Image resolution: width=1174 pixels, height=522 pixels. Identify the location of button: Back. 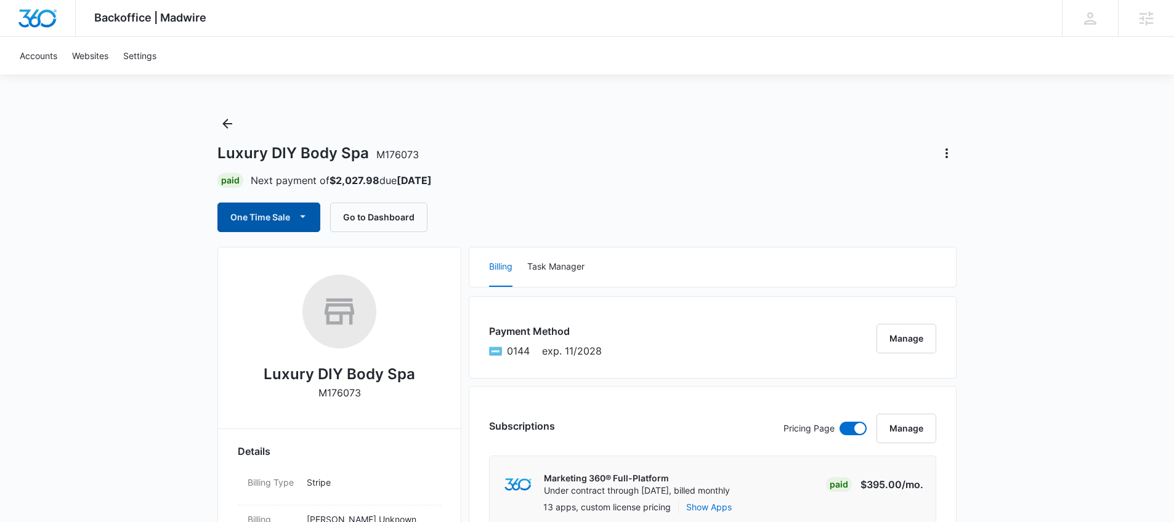
(227, 124).